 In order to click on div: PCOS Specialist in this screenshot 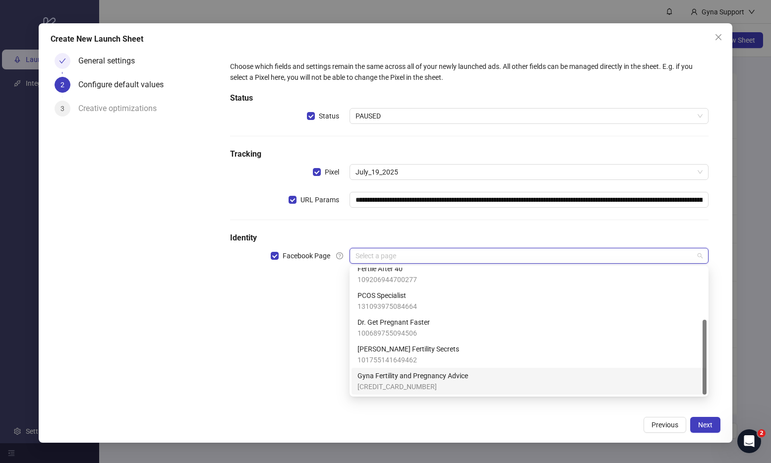, I will do `click(529, 301)`.